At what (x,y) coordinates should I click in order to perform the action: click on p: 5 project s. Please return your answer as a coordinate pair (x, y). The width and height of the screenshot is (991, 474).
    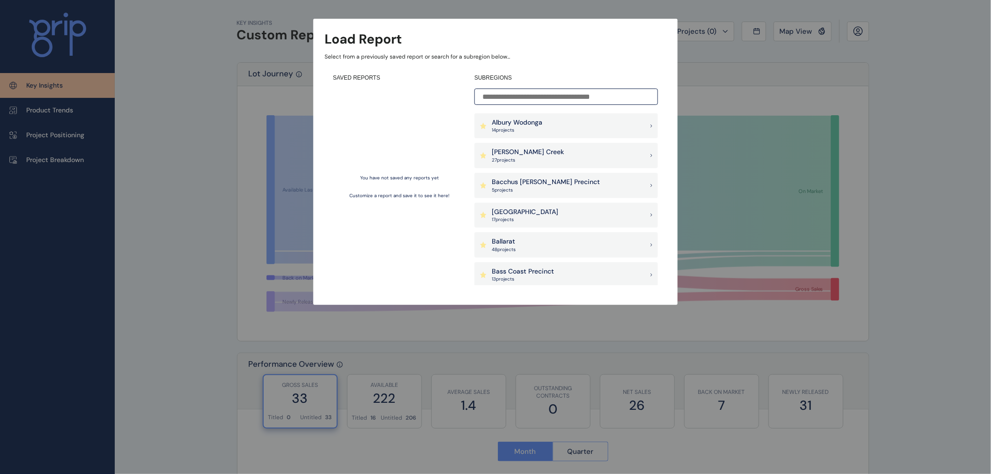
    Looking at the image, I should click on (546, 190).